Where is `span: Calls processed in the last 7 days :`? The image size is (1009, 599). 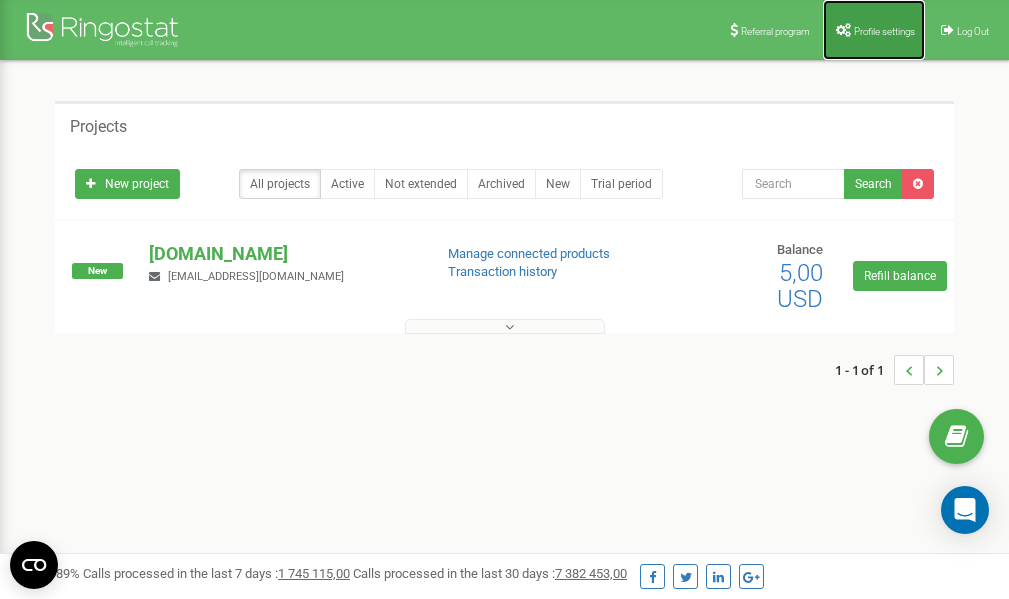 span: Calls processed in the last 7 days : is located at coordinates (216, 573).